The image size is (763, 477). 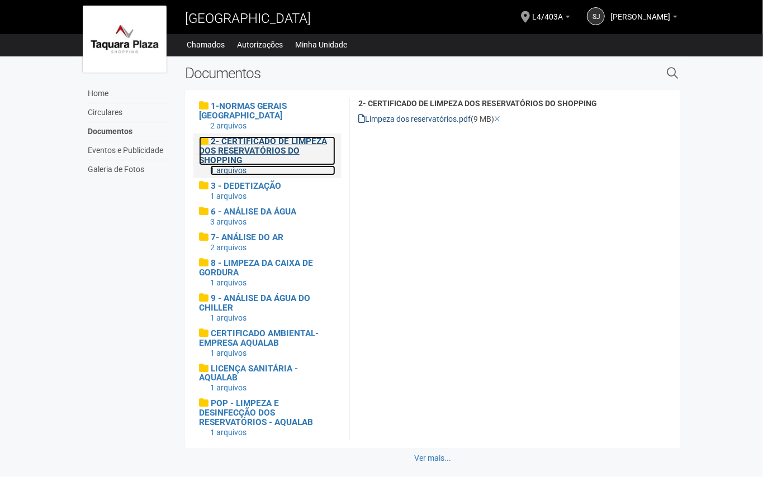 What do you see at coordinates (253, 212) in the screenshot?
I see `span: 6 - ANÁLISE DA ÁGUA` at bounding box center [253, 212].